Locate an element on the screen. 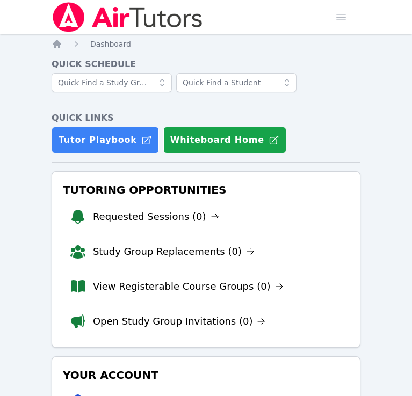  h3: Tutoring Opportunities is located at coordinates (206, 190).